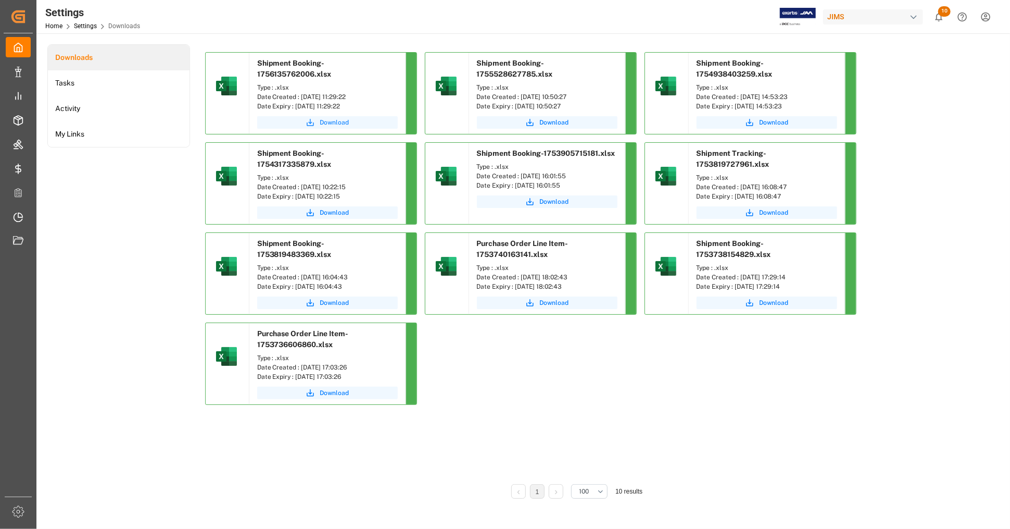 This screenshot has width=1010, height=529. What do you see at coordinates (294, 248) in the screenshot?
I see `span: Shipment Booking-1753819483369.xlsx` at bounding box center [294, 248].